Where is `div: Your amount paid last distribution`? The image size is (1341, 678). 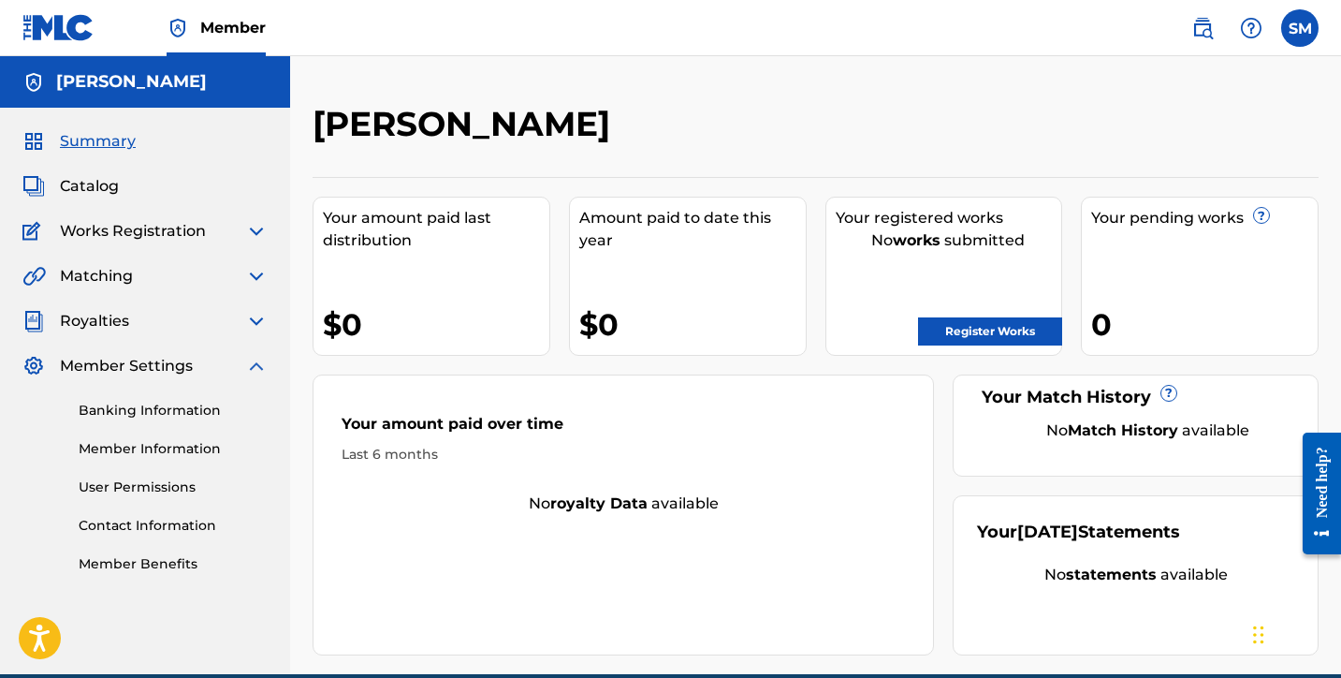
div: Your amount paid last distribution is located at coordinates (436, 229).